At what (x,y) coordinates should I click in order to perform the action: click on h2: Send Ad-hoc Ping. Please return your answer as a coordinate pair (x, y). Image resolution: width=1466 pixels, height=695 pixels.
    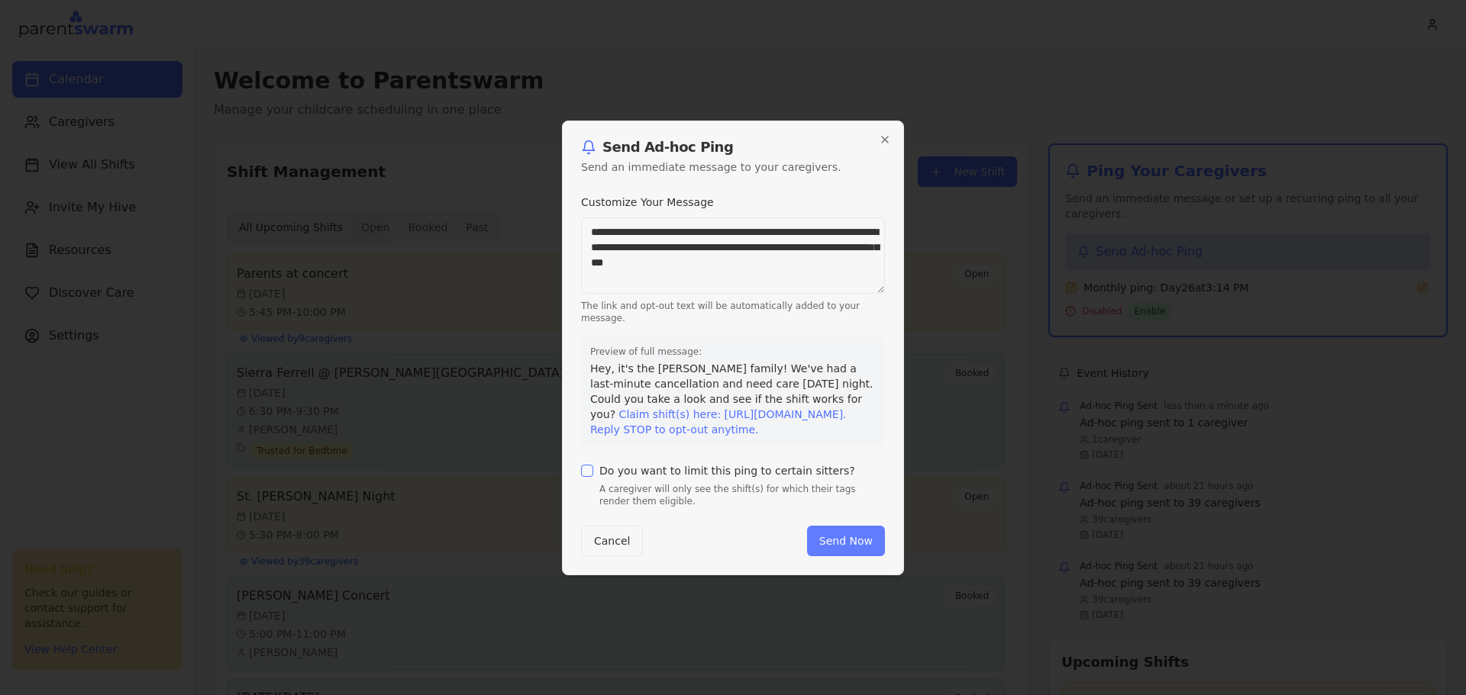
    Looking at the image, I should click on (733, 147).